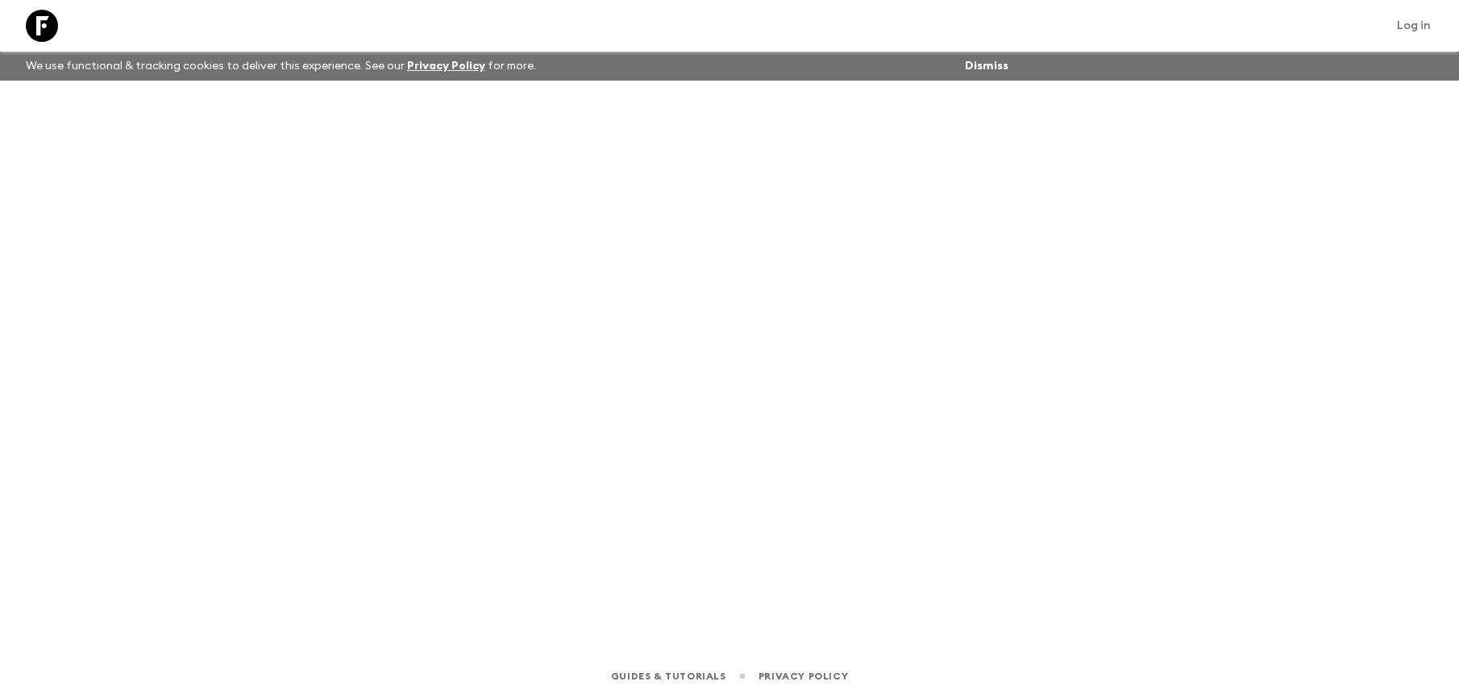 This screenshot has height=698, width=1459. Describe the element at coordinates (668, 676) in the screenshot. I see `a: Guides & Tutorials` at that location.